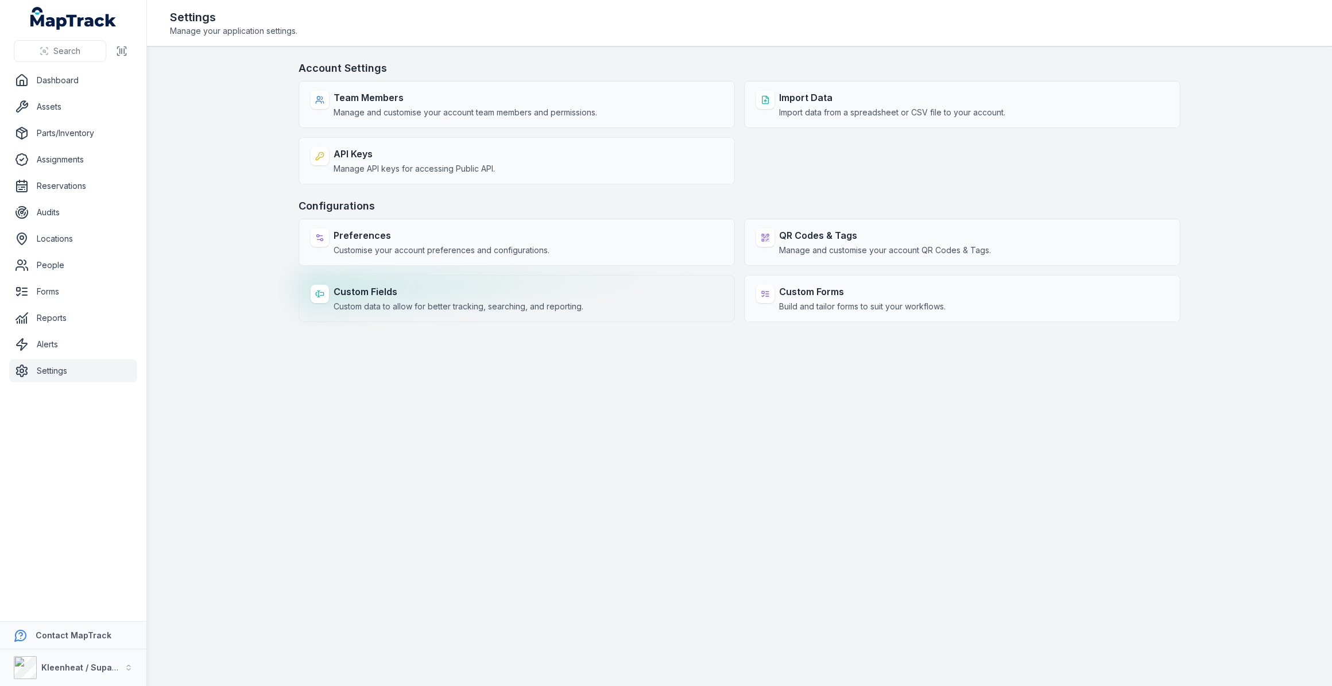 The width and height of the screenshot is (1332, 686). Describe the element at coordinates (73, 160) in the screenshot. I see `a: Assignments` at that location.